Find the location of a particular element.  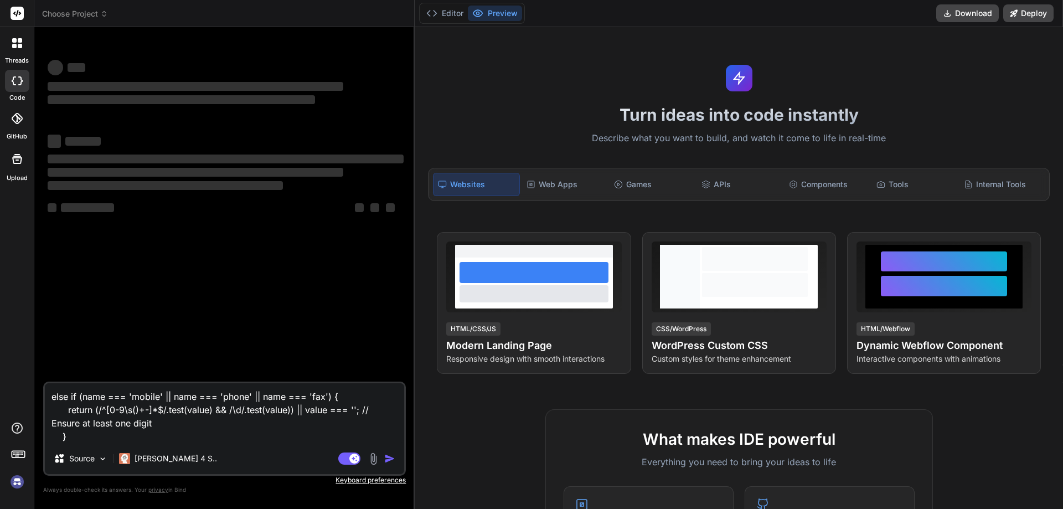

p: Responsive design with smooth interactions is located at coordinates (534, 359).